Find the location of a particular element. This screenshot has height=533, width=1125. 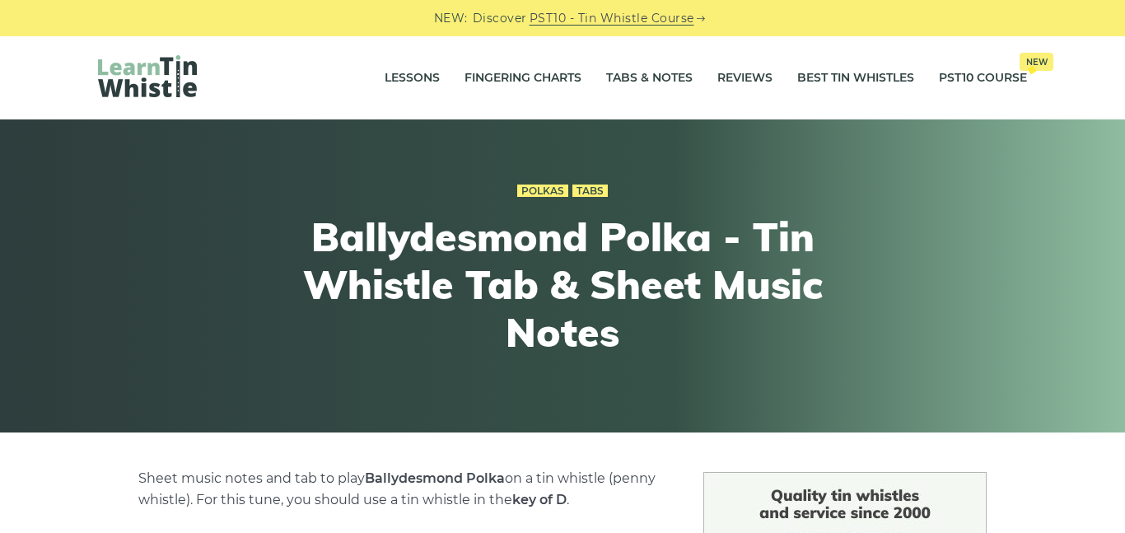

p: Sheet music notes and tab to play on a tin whistle (penny whistle). For this tune, you should use... is located at coordinates (401, 489).